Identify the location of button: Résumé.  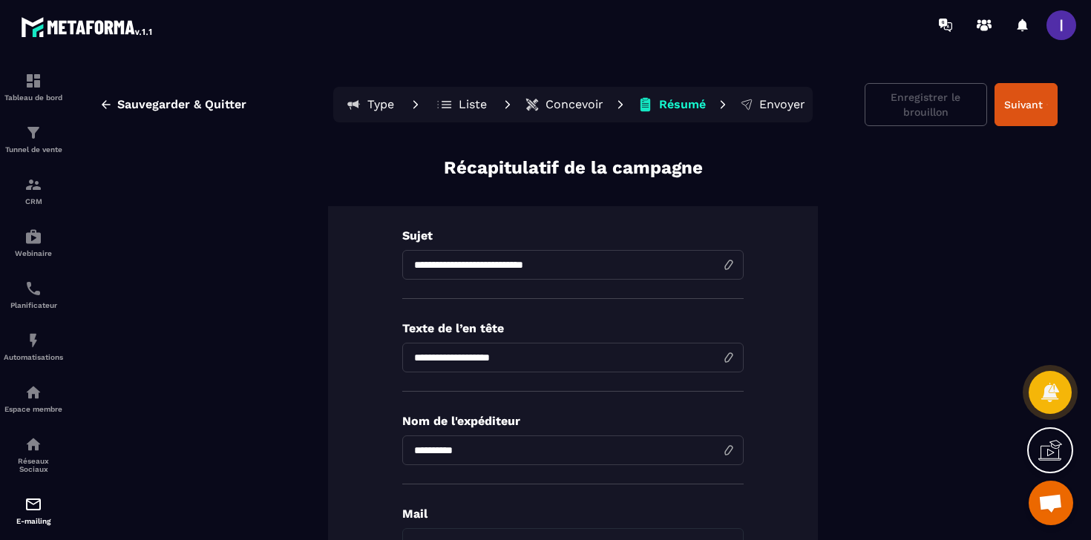
(671, 105).